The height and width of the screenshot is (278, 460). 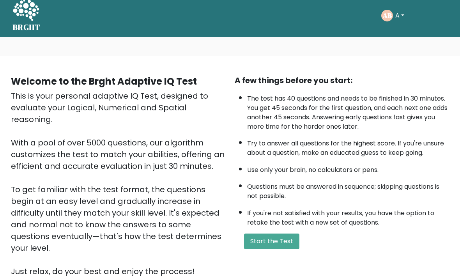 What do you see at coordinates (348, 190) in the screenshot?
I see `li: Questions must be answered in sequence; skipping questions is not possible.` at bounding box center [348, 190].